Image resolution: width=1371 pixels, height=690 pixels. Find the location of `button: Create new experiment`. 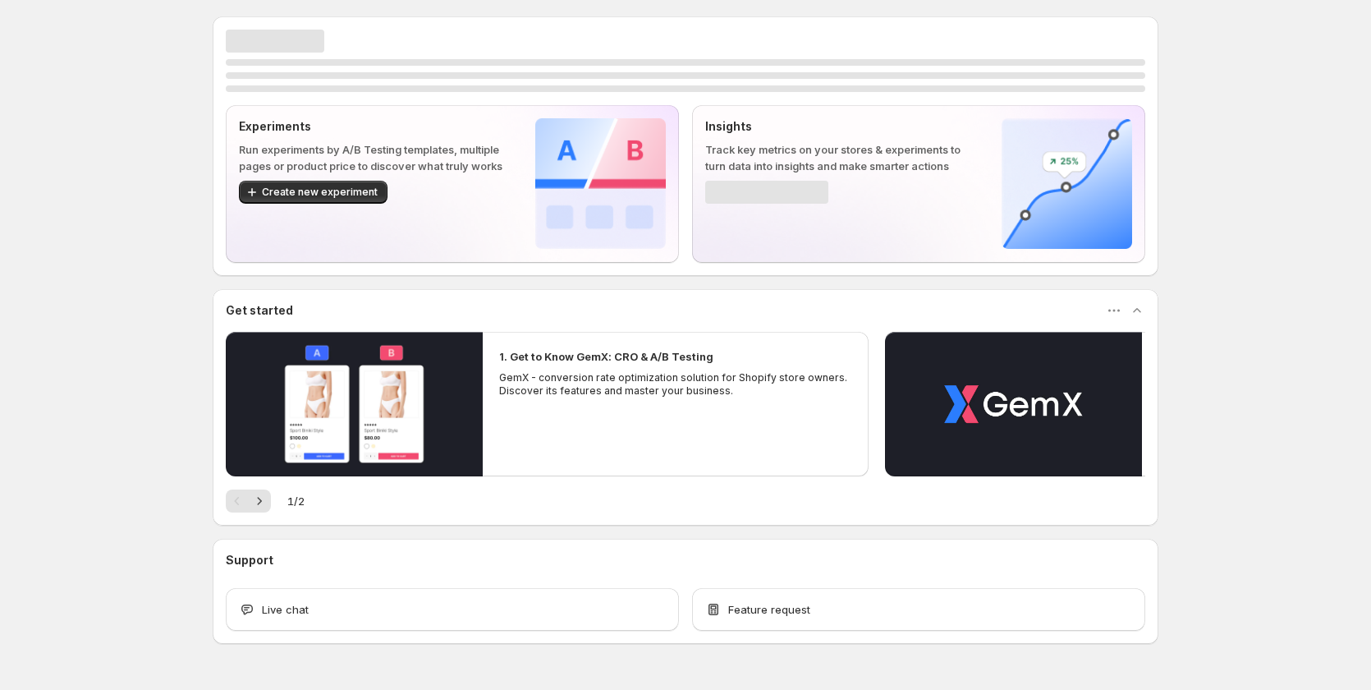

button: Create new experiment is located at coordinates (313, 192).